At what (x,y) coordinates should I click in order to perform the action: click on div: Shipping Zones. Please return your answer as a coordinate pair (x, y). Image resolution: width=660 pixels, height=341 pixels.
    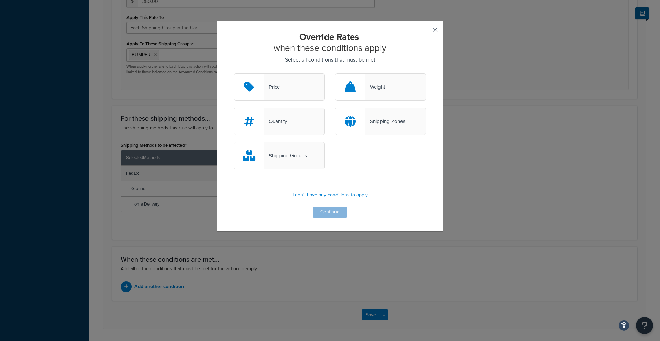
    Looking at the image, I should click on (385, 121).